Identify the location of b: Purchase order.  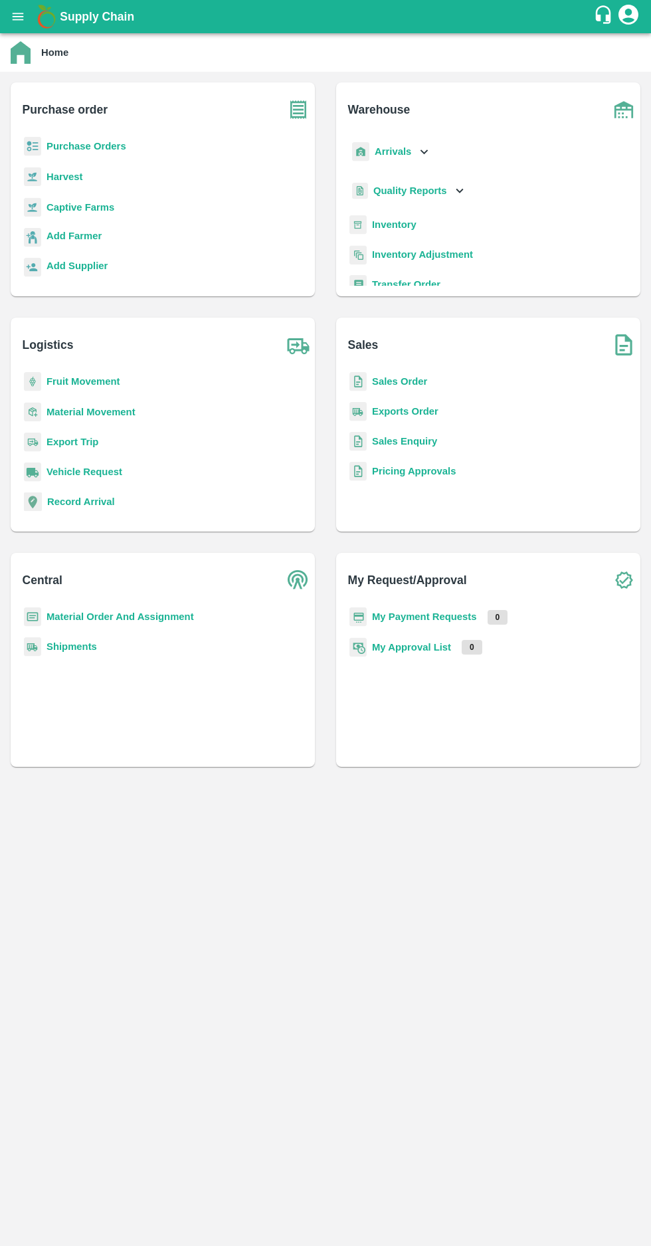
(65, 110).